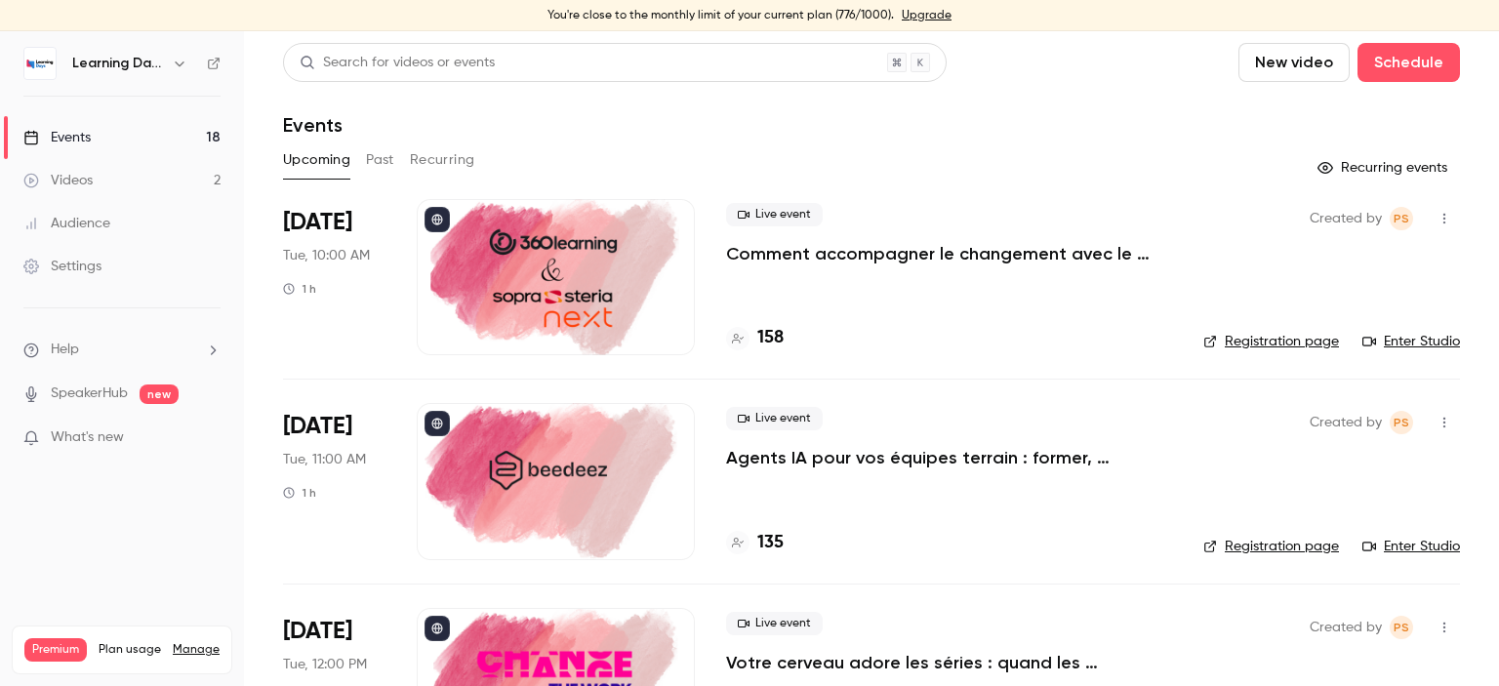  What do you see at coordinates (442, 160) in the screenshot?
I see `button: Recurring` at bounding box center [442, 160].